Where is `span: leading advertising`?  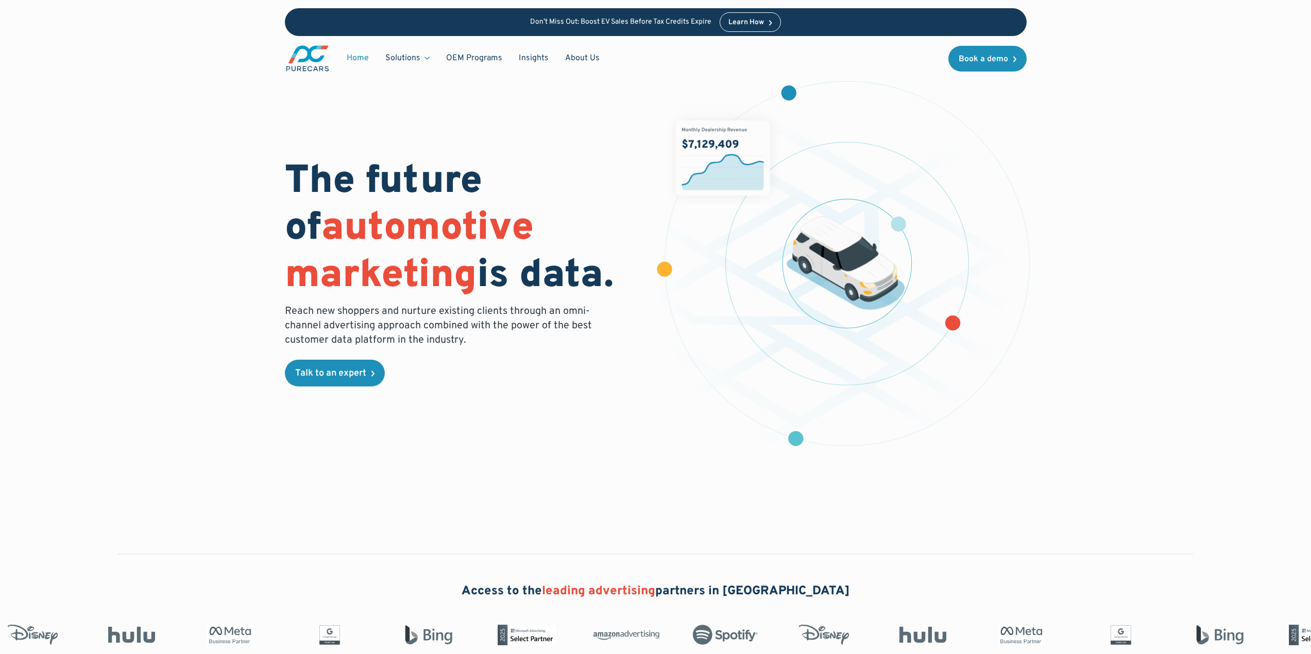 span: leading advertising is located at coordinates (598, 592).